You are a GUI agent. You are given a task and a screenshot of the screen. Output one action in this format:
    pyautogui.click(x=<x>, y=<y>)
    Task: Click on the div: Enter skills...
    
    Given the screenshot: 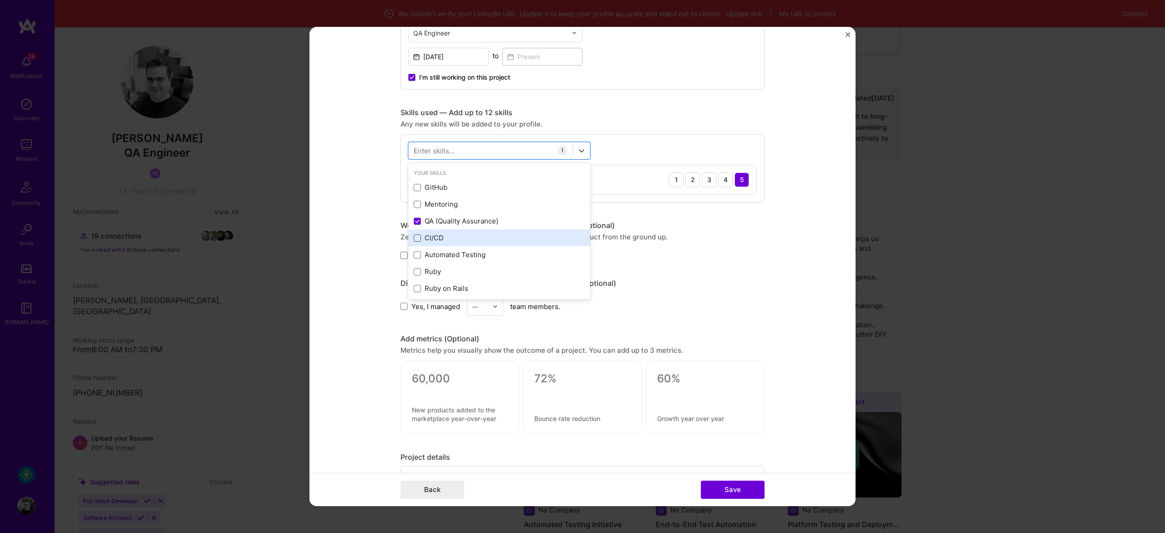 What is the action you would take?
    pyautogui.click(x=434, y=150)
    